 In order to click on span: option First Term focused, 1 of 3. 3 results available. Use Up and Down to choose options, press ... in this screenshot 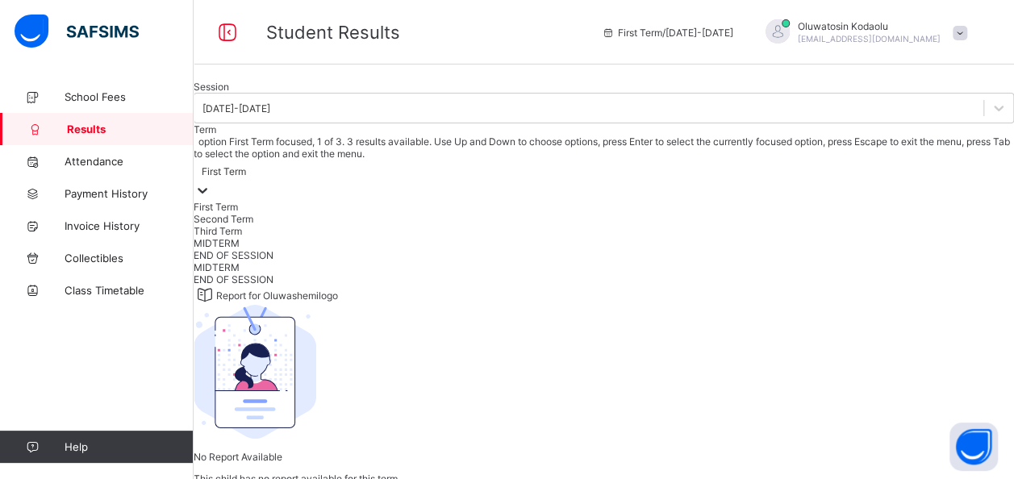, I will do `click(602, 148)`.